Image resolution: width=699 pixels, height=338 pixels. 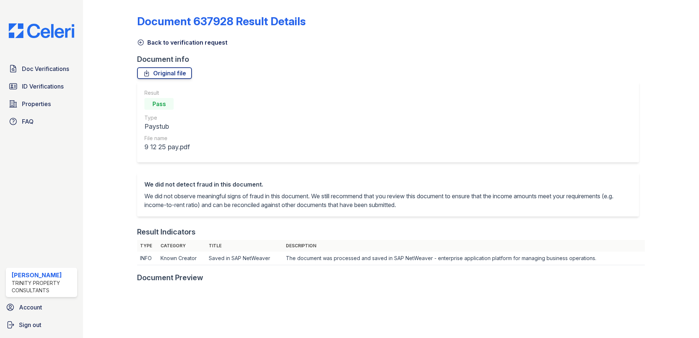 What do you see at coordinates (244, 246) in the screenshot?
I see `th: Title` at bounding box center [244, 246].